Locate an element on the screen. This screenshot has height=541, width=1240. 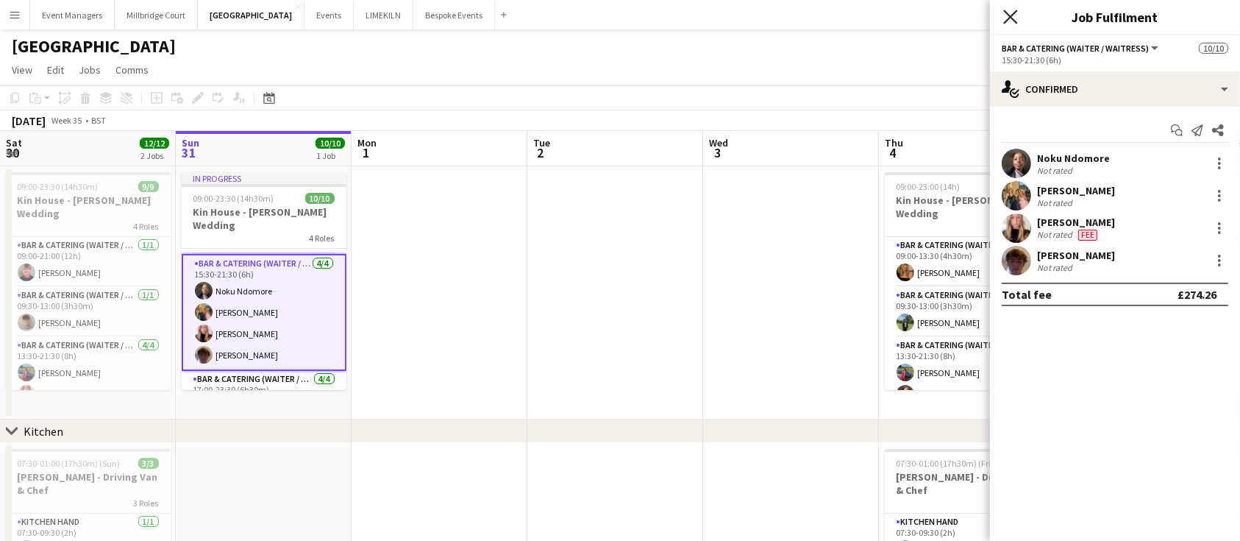
span: Thu is located at coordinates (894, 143).